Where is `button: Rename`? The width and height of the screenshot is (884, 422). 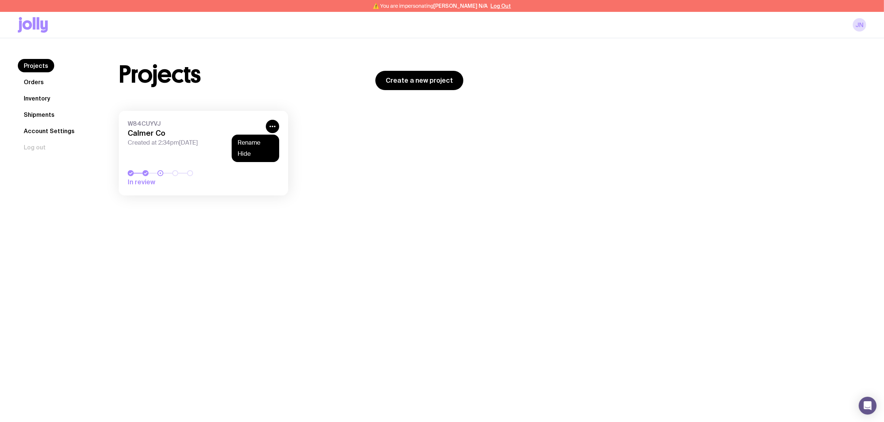
button: Rename is located at coordinates (255, 143).